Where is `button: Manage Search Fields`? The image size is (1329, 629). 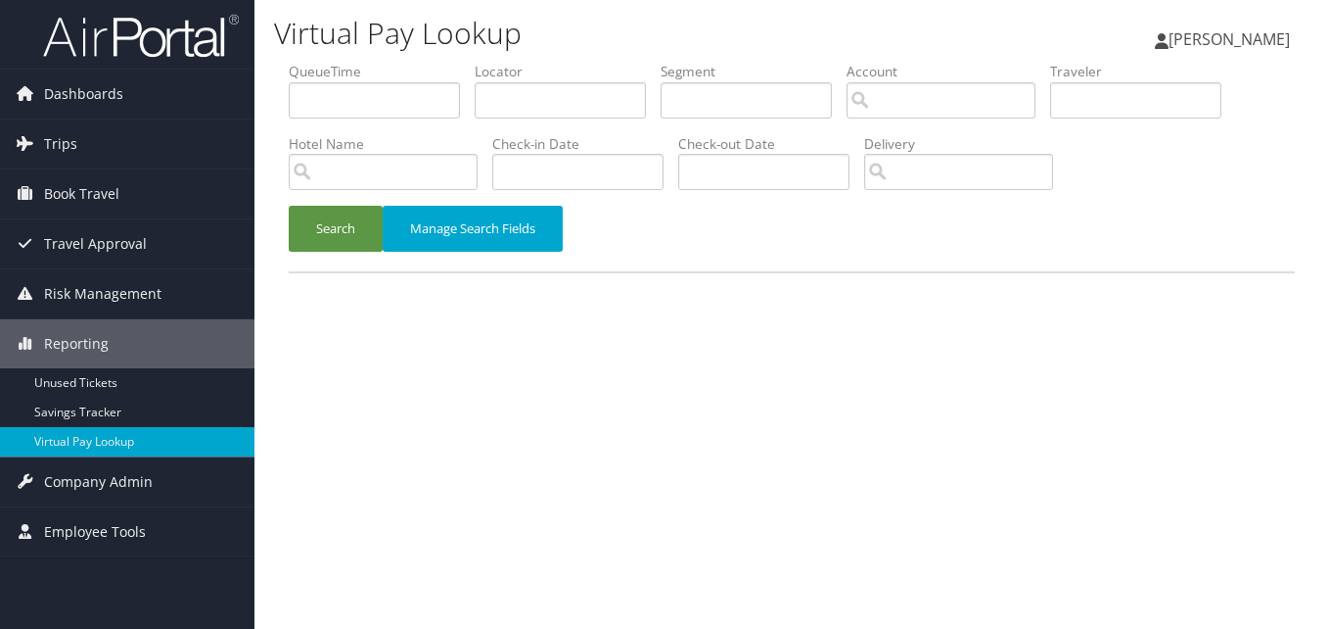 button: Manage Search Fields is located at coordinates (473, 228).